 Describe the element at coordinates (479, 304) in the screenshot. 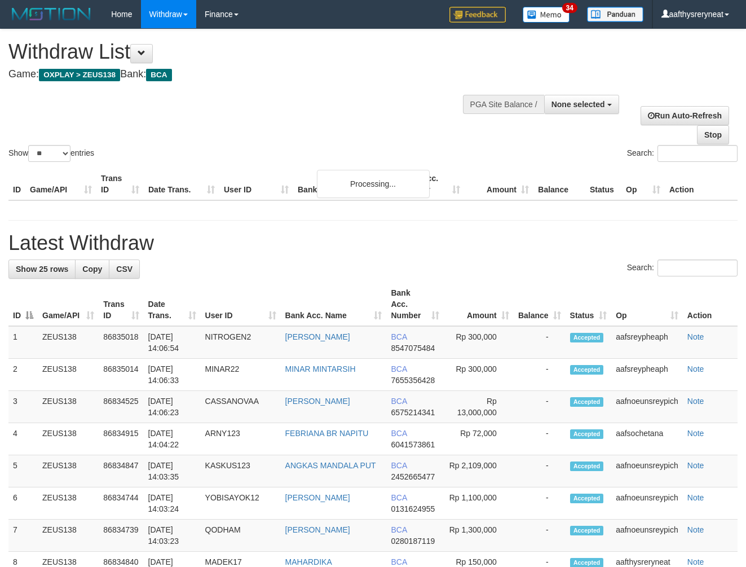

I see `th: Amount: activate to sort column ascending` at that location.